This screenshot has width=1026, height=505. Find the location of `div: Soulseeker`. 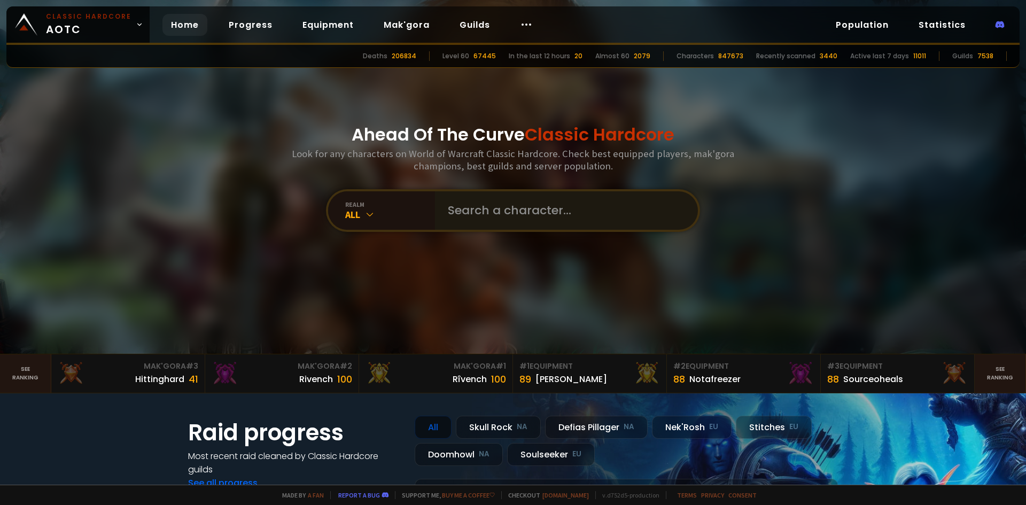

div: Soulseeker is located at coordinates (551, 454).